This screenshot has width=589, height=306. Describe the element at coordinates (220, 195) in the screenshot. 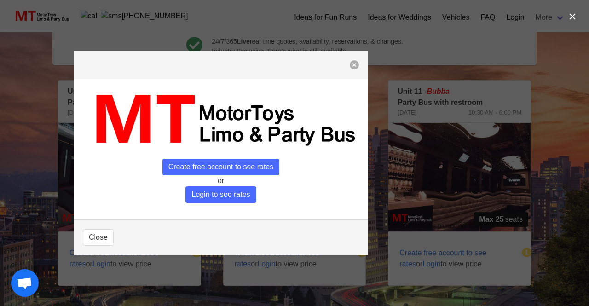

I see `span: Login to see rates` at that location.